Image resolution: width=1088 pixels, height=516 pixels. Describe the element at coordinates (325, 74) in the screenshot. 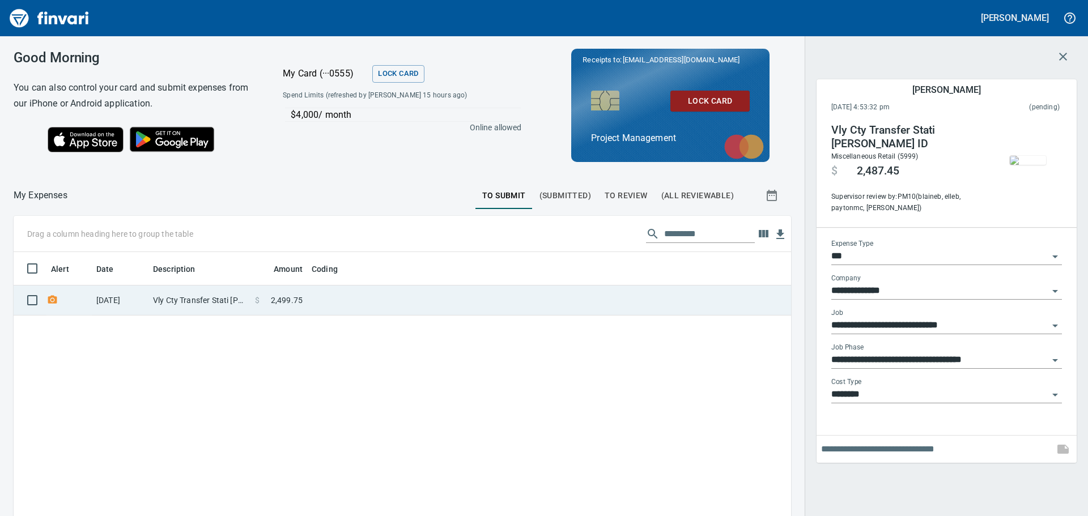

I see `p: My Card (···0555)` at that location.